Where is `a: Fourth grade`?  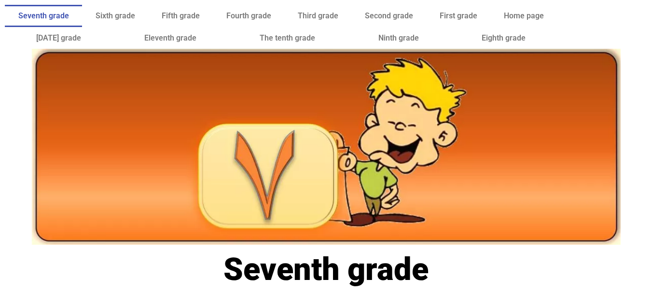
a: Fourth grade is located at coordinates (248, 16).